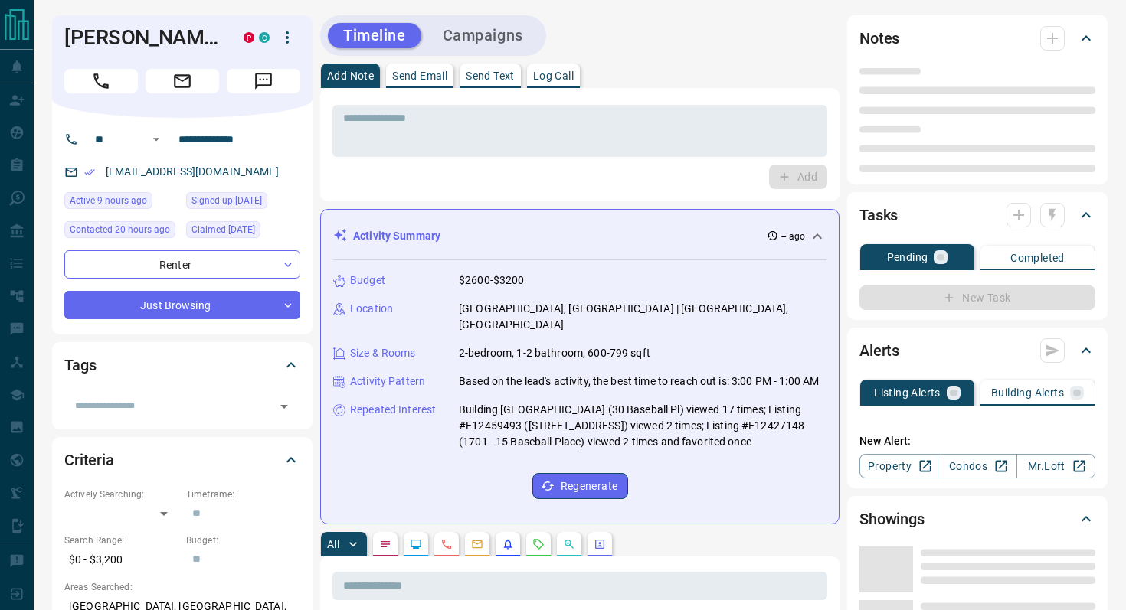 The width and height of the screenshot is (1126, 610). I want to click on p: Send Email, so click(420, 76).